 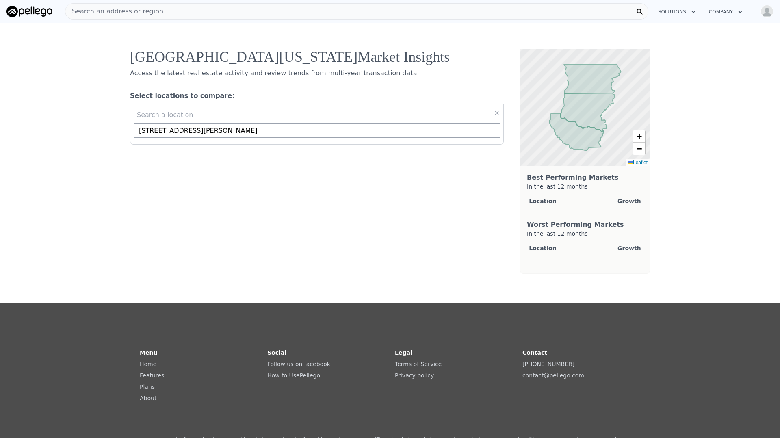 What do you see at coordinates (277, 353) in the screenshot?
I see `strong: Social` at bounding box center [277, 353].